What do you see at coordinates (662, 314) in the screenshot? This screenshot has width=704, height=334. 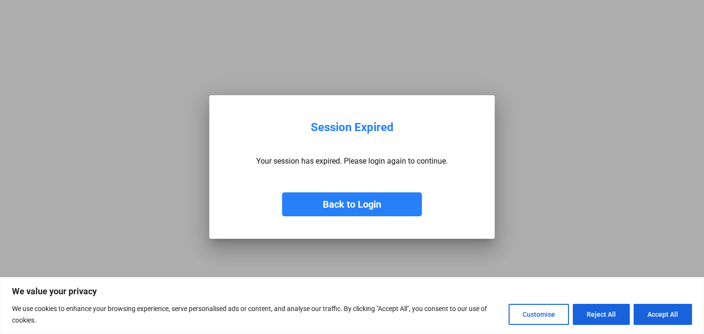 I see `button: Accept All` at bounding box center [662, 314].